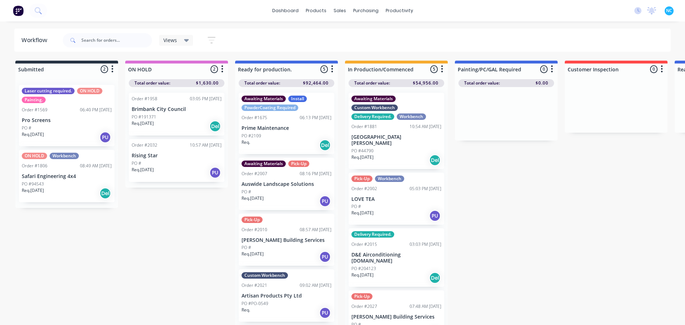 The image size is (685, 325). I want to click on div: Order #1675, so click(254, 118).